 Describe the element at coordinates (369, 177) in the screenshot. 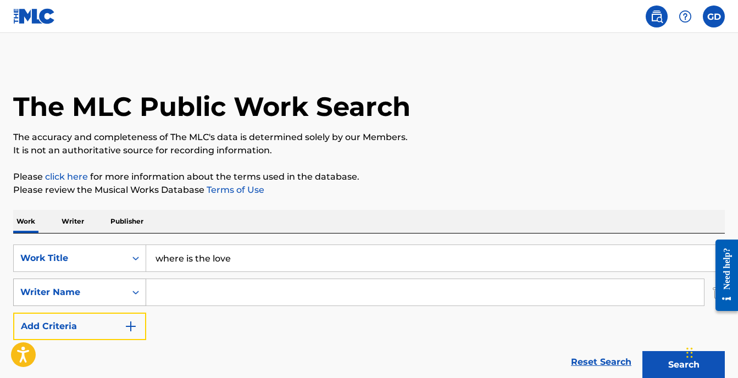

I see `p: Please for more information about the terms used in the database.` at that location.